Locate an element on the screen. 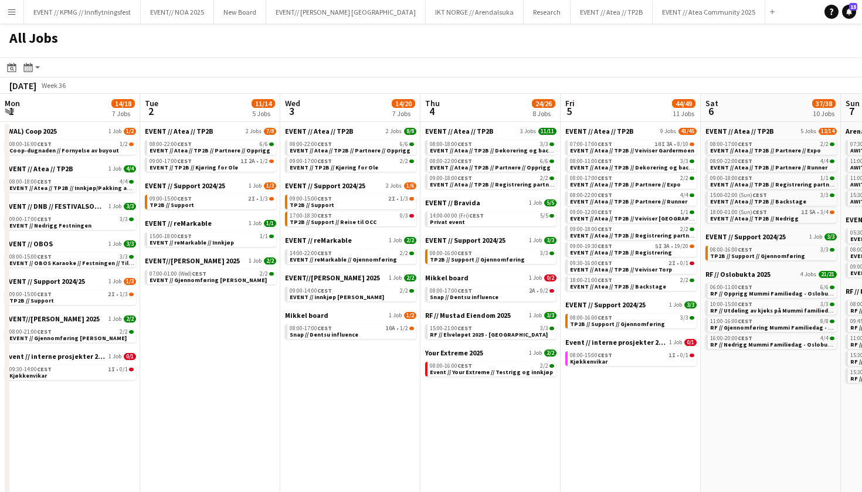 Image resolution: width=862 pixels, height=492 pixels. span: TP2B // Support is located at coordinates (312, 205).